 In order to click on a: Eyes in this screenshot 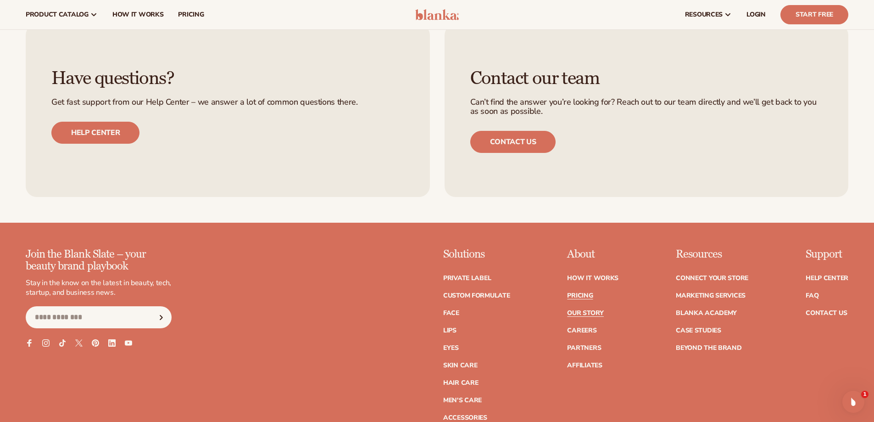, I will do `click(451, 348)`.